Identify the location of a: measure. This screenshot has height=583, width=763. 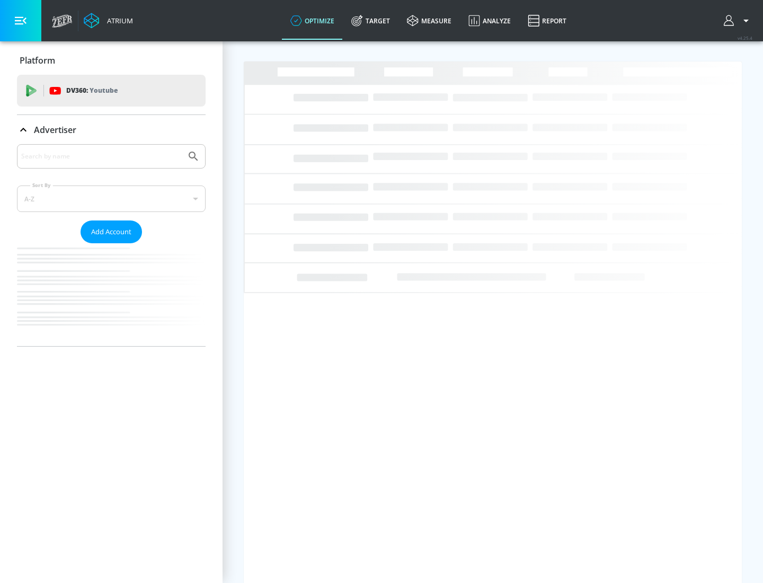
(429, 21).